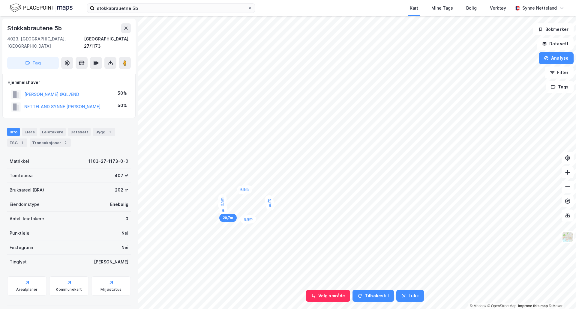 The image size is (576, 309). What do you see at coordinates (14, 132) in the screenshot?
I see `div: Info` at bounding box center [14, 132].